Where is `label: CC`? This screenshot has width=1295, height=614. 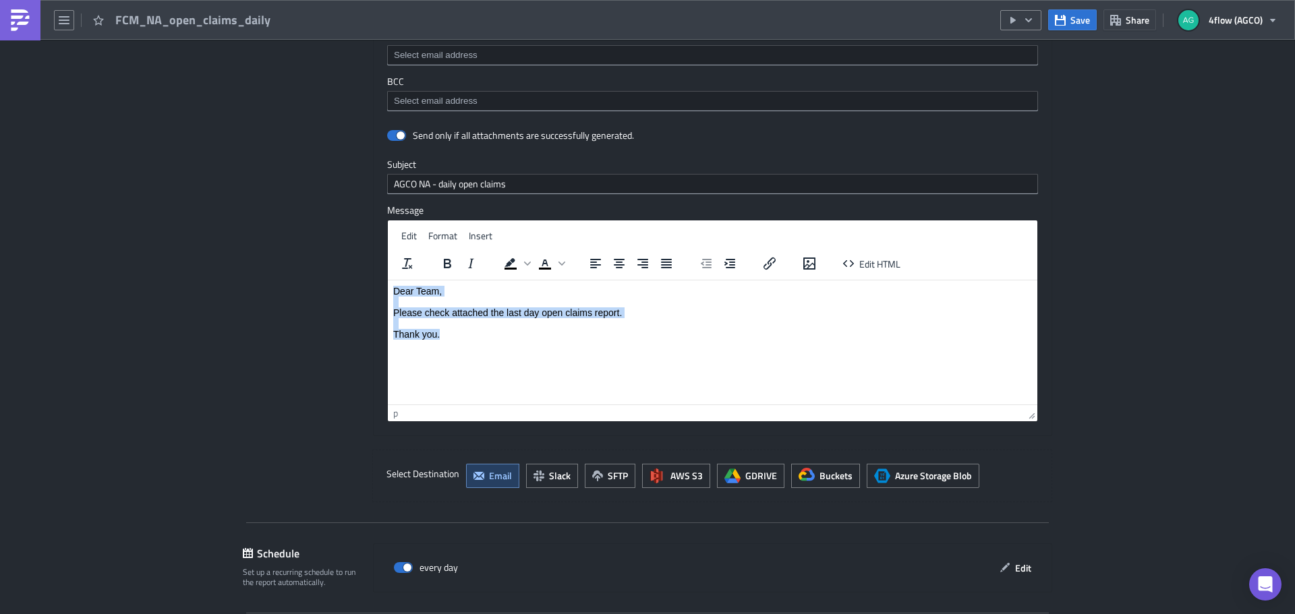 label: CC is located at coordinates (712, 36).